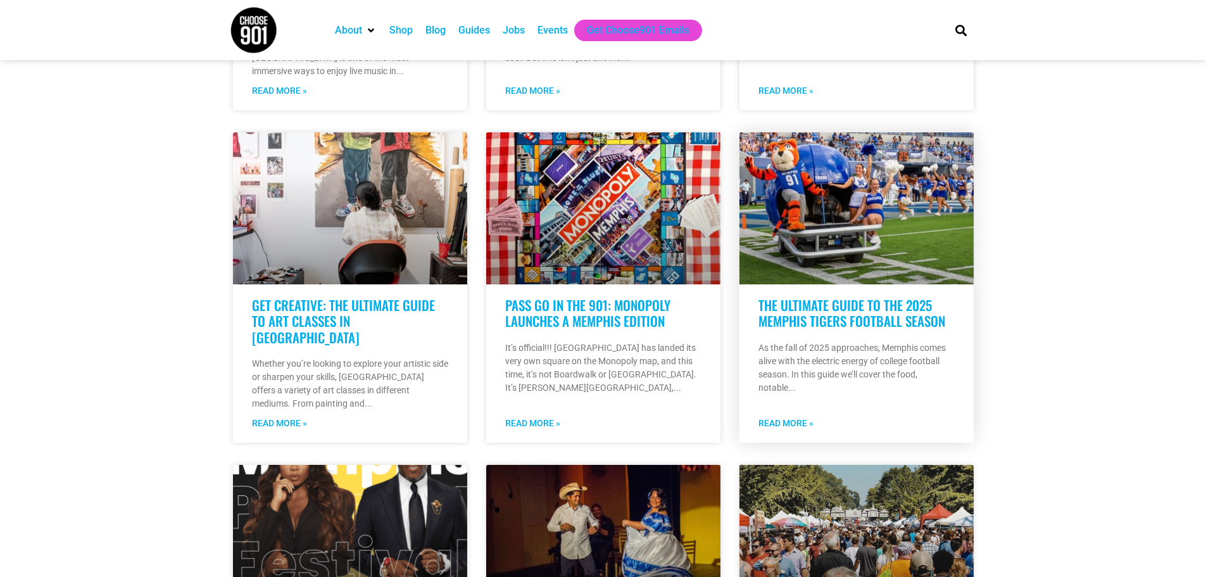 This screenshot has height=577, width=1206. Describe the element at coordinates (852, 313) in the screenshot. I see `a: The Ultimate Guide to the 2025 Memphis Tigers Football Season` at that location.